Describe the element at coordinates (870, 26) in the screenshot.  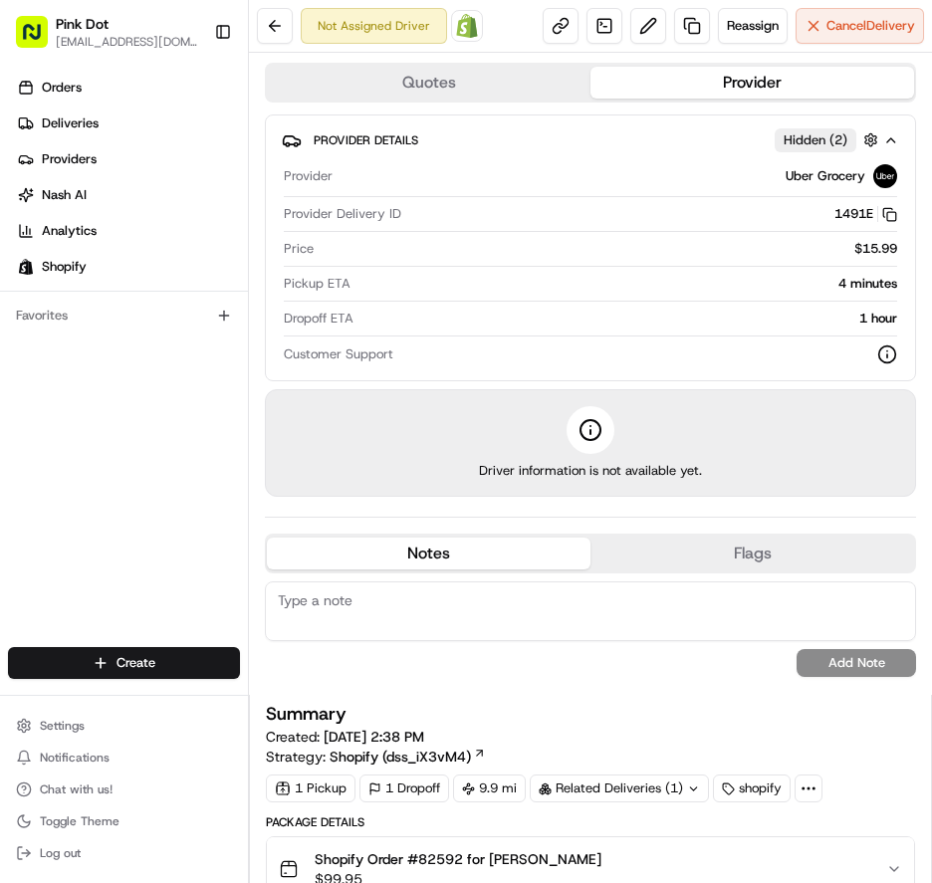
I see `span: Cancel Delivery` at that location.